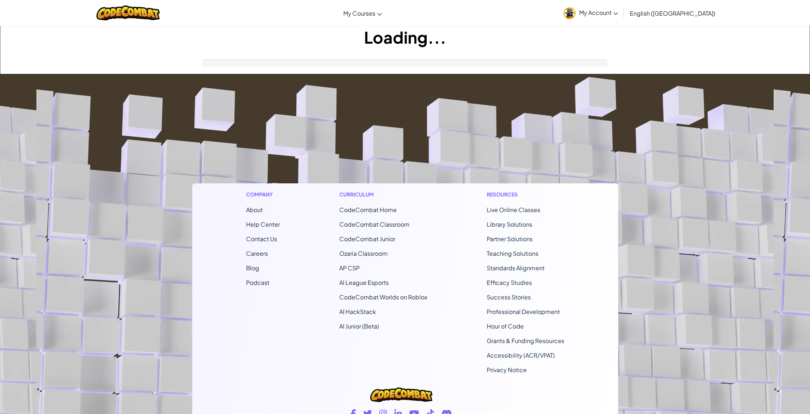 The width and height of the screenshot is (810, 414). Describe the element at coordinates (525, 194) in the screenshot. I see `h1: Resources` at that location.